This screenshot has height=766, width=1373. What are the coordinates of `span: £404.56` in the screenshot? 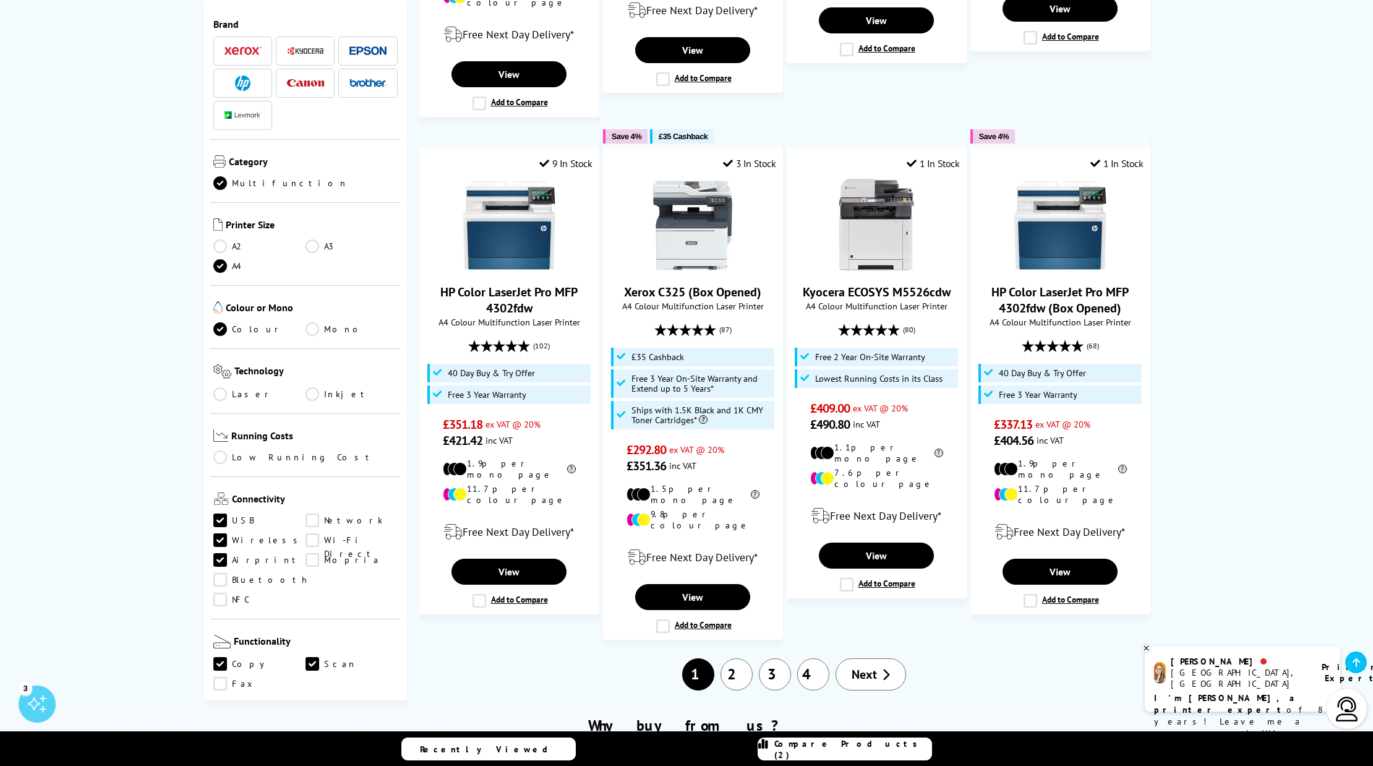 It's located at (1014, 440).